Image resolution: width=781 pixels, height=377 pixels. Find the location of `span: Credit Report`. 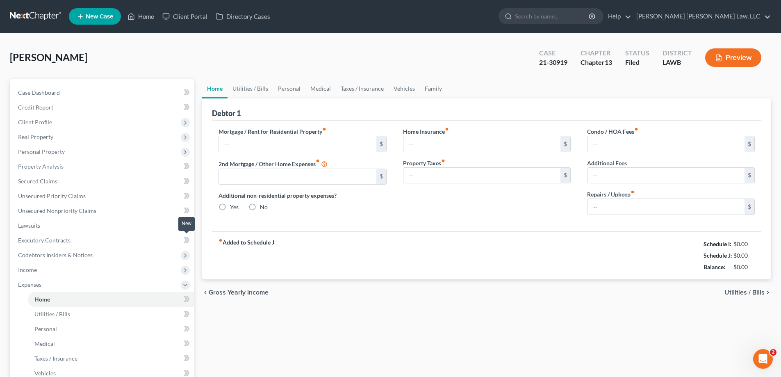

span: Credit Report is located at coordinates (36, 107).